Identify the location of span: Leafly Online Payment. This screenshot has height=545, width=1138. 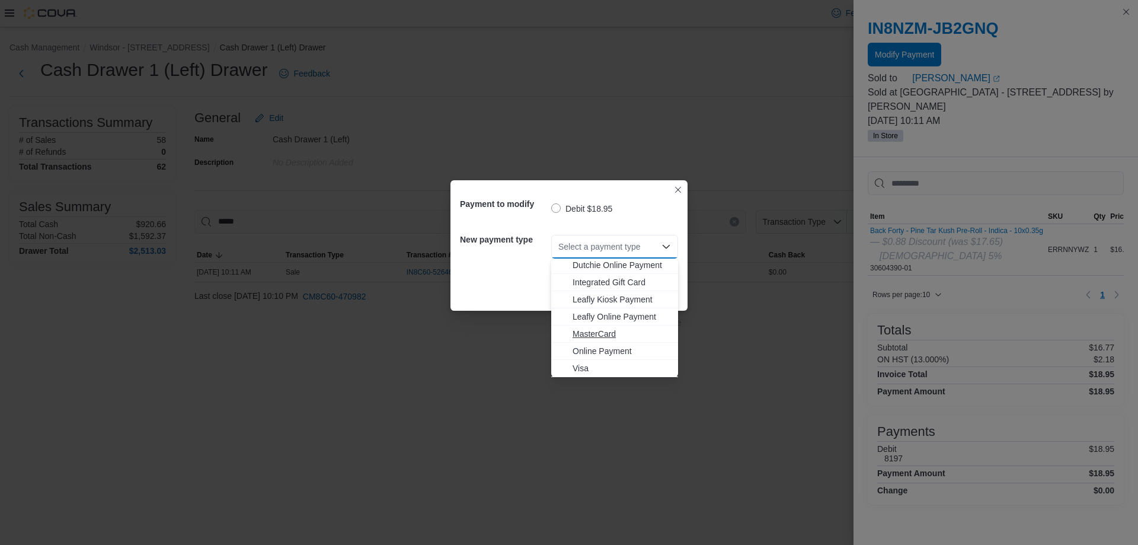
(622, 316).